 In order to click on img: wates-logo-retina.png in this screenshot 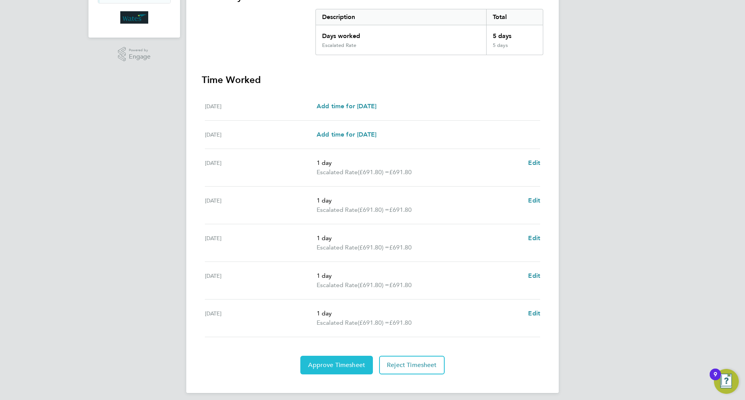, I will do `click(134, 17)`.